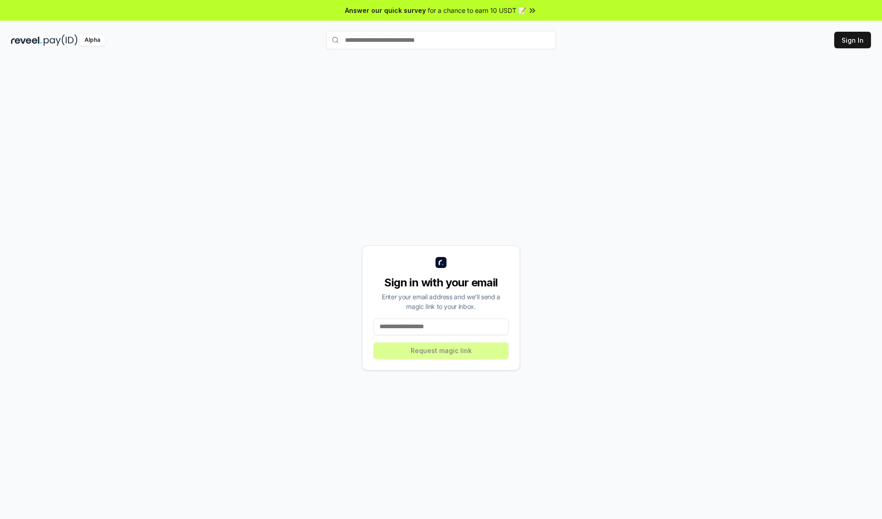  Describe the element at coordinates (92, 40) in the screenshot. I see `div: Alpha` at that location.